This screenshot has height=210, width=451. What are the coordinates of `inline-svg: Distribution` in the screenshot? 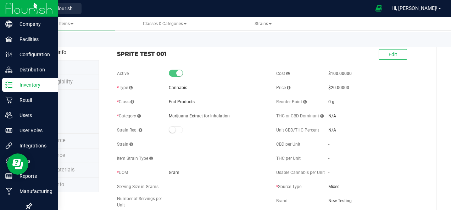 It's located at (9, 70).